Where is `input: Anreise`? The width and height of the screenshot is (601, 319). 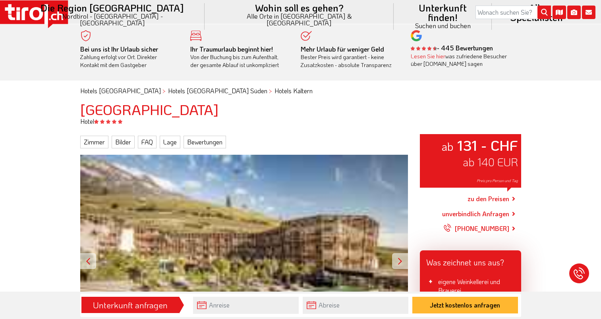
input: Anreise is located at coordinates (246, 306).